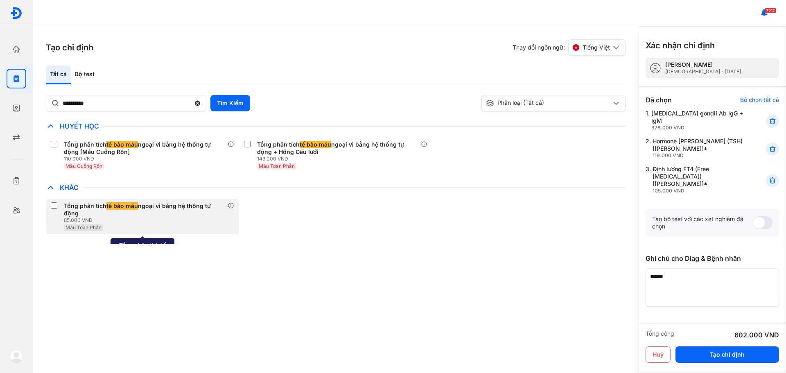 The image size is (786, 373). What do you see at coordinates (84, 166) in the screenshot?
I see `span: Máu Cuống Rốn` at bounding box center [84, 166].